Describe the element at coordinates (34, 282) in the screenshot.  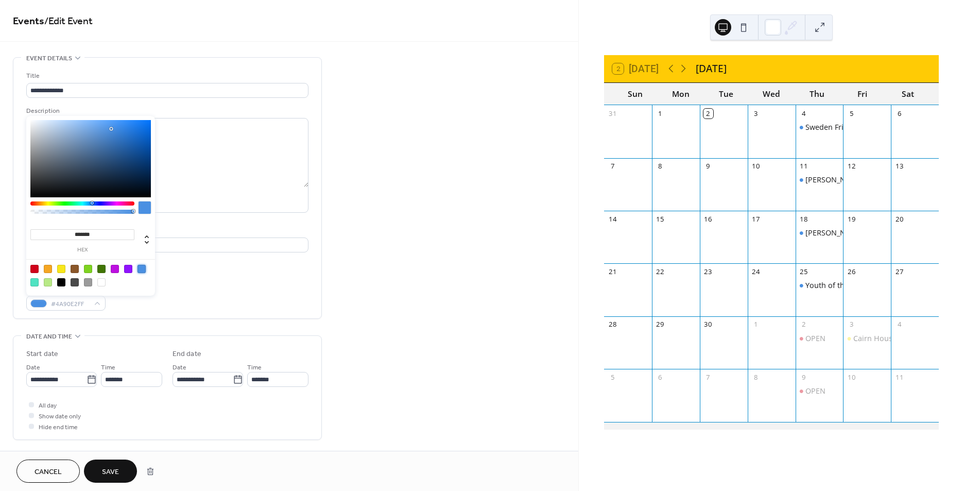
I see `div: #50E3C2` at that location.